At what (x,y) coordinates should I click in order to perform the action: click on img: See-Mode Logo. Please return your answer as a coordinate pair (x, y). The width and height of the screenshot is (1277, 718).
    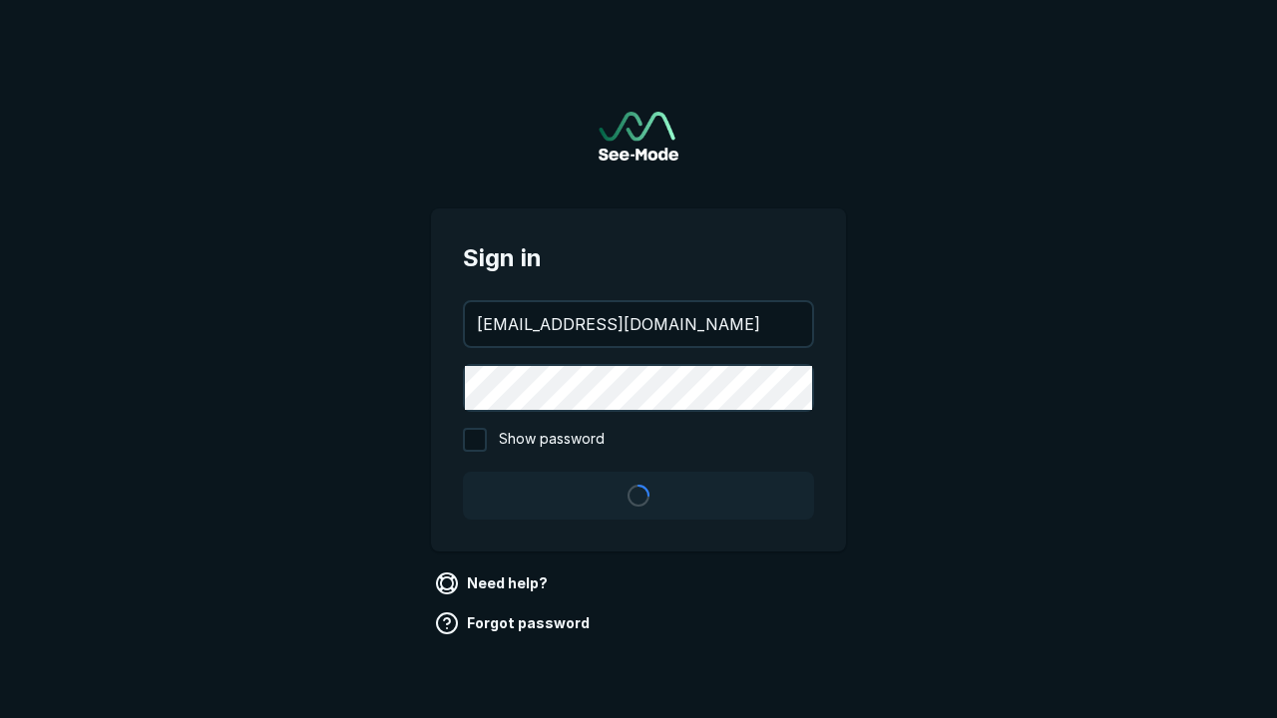
    Looking at the image, I should click on (639, 136).